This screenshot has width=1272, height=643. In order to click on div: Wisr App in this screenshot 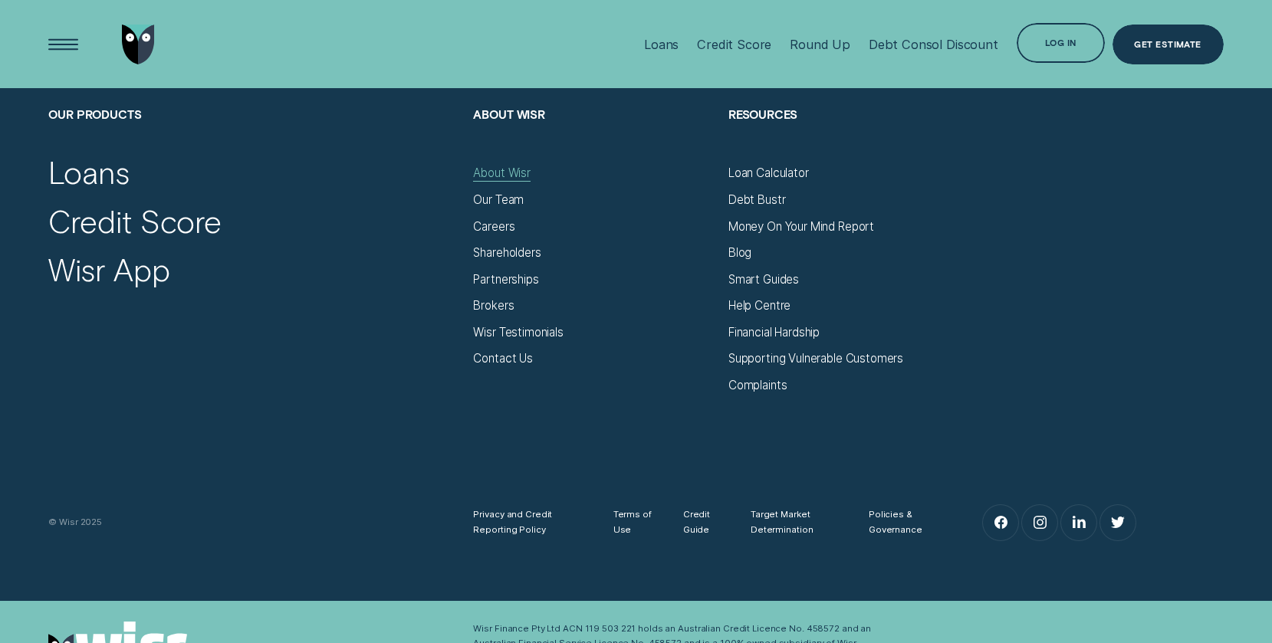, I will do `click(109, 270)`.